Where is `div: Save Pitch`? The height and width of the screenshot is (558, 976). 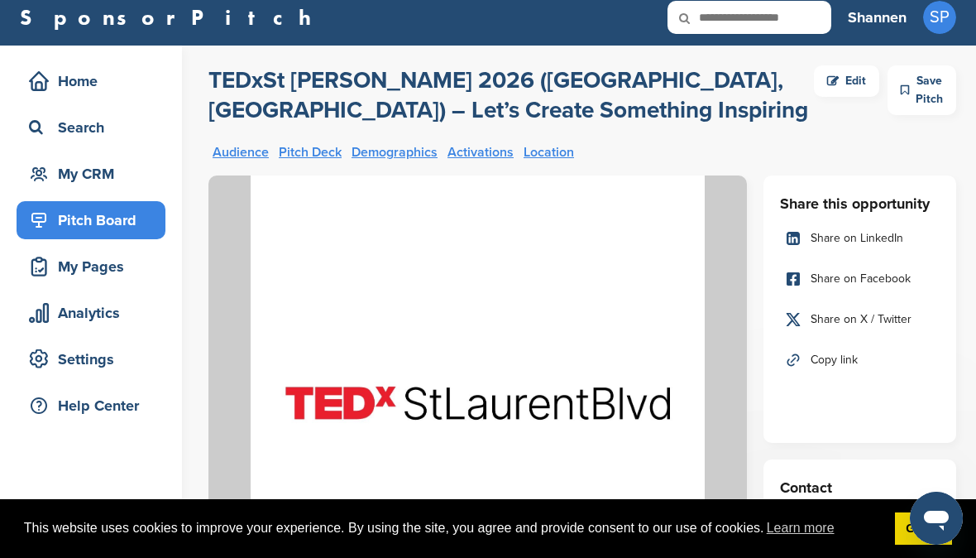
div: Save Pitch is located at coordinates (922, 90).